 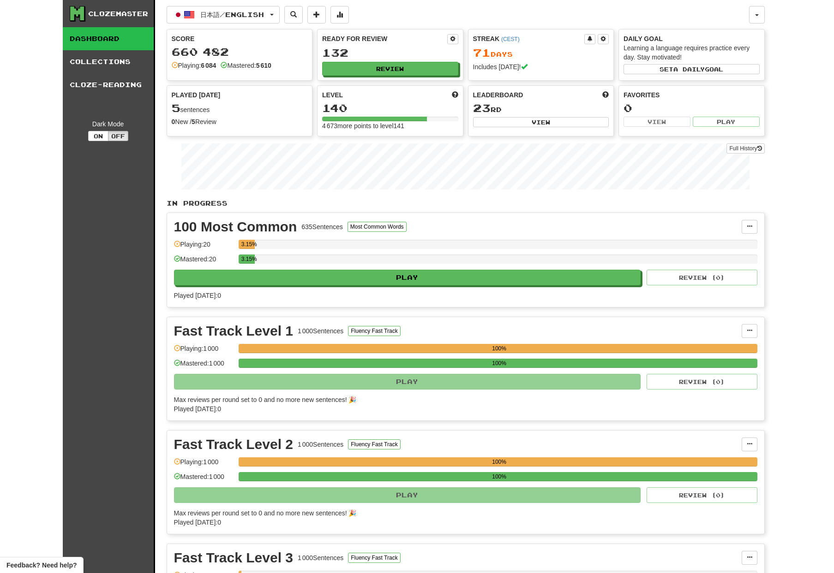 What do you see at coordinates (529, 39) in the screenshot?
I see `div: Streak` at bounding box center [529, 39].